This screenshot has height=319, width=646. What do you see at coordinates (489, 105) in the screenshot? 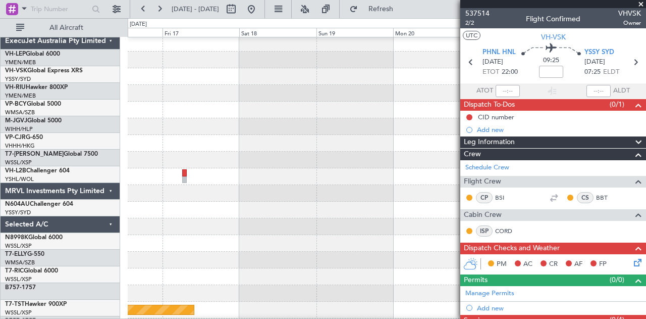
I see `span: Dispatch To-Dos` at bounding box center [489, 105].